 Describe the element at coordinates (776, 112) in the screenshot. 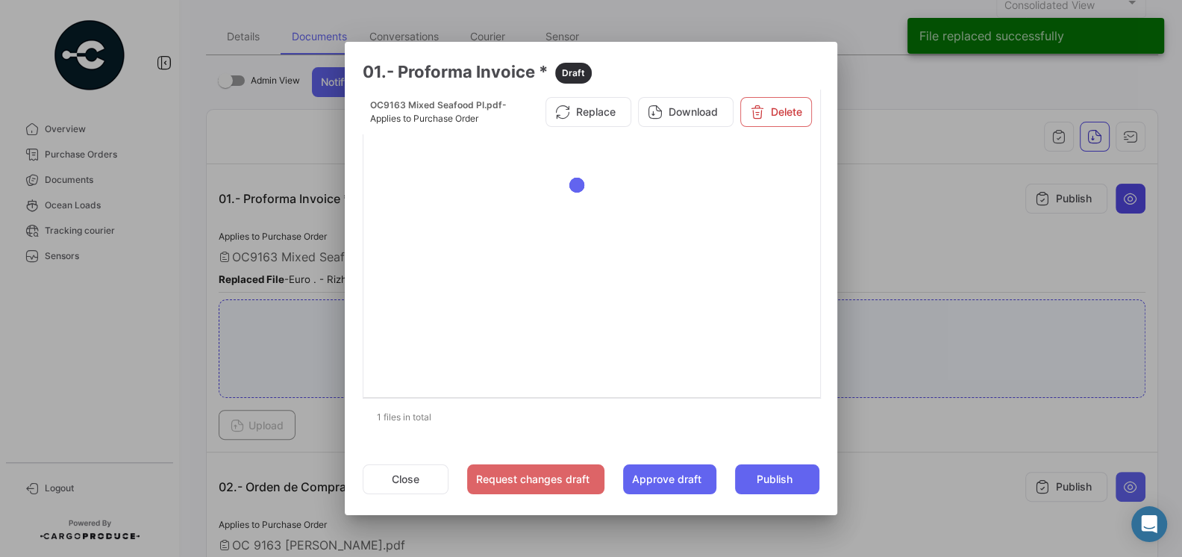

I see `button: Delete` at that location.